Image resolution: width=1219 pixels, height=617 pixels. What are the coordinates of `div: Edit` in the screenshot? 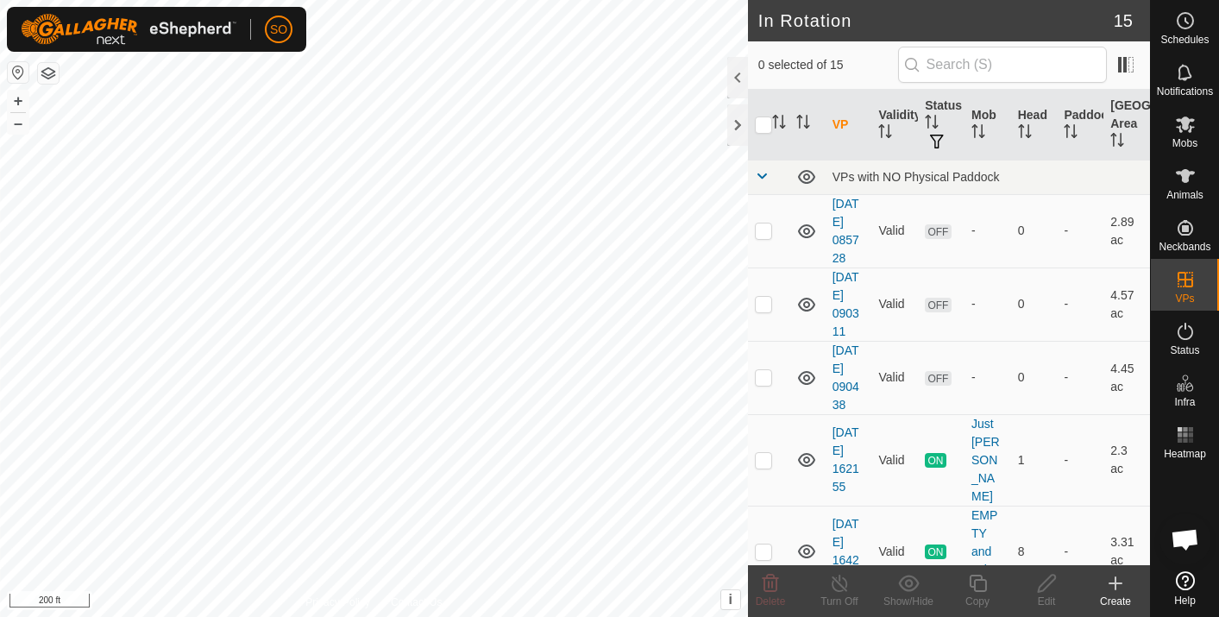 It's located at (1046, 601).